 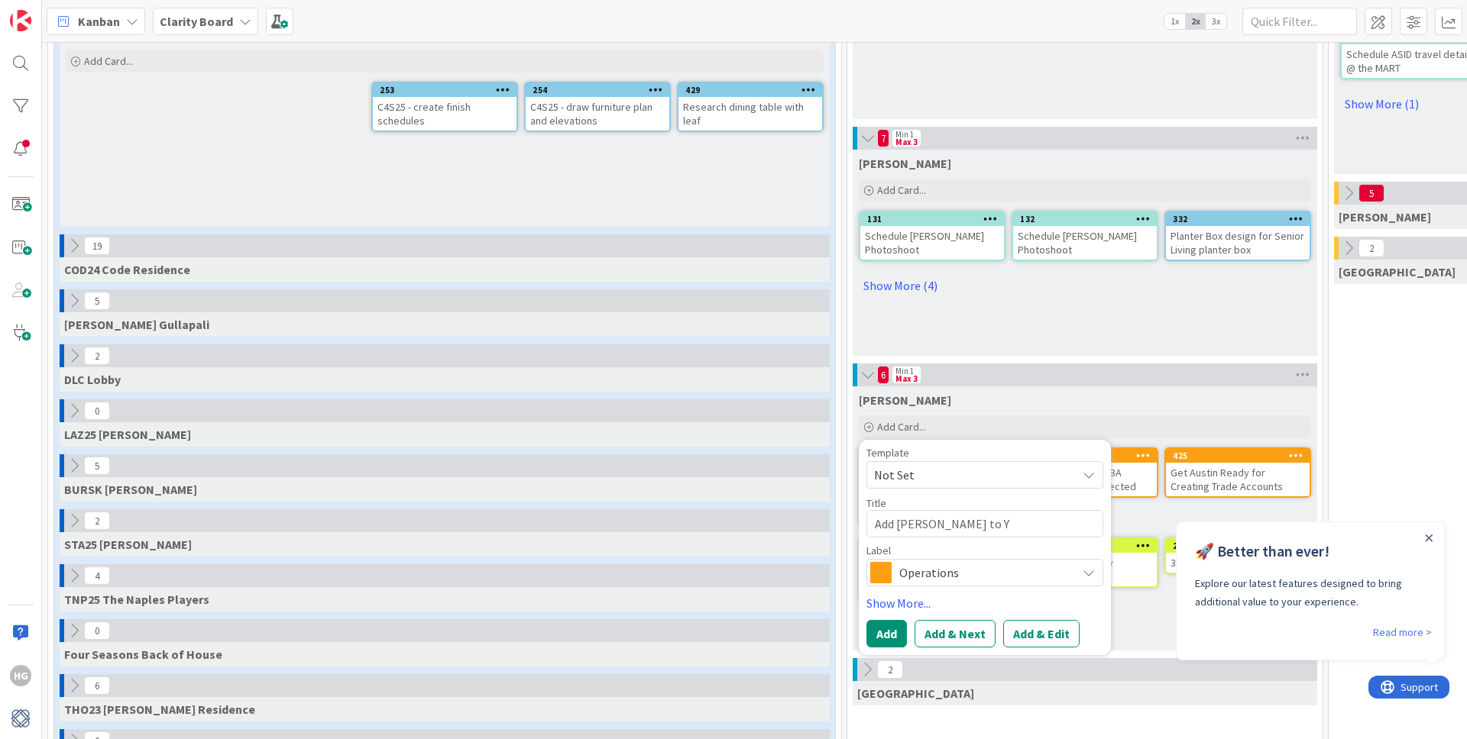 What do you see at coordinates (876, 503) in the screenshot?
I see `label: Title` at bounding box center [876, 503].